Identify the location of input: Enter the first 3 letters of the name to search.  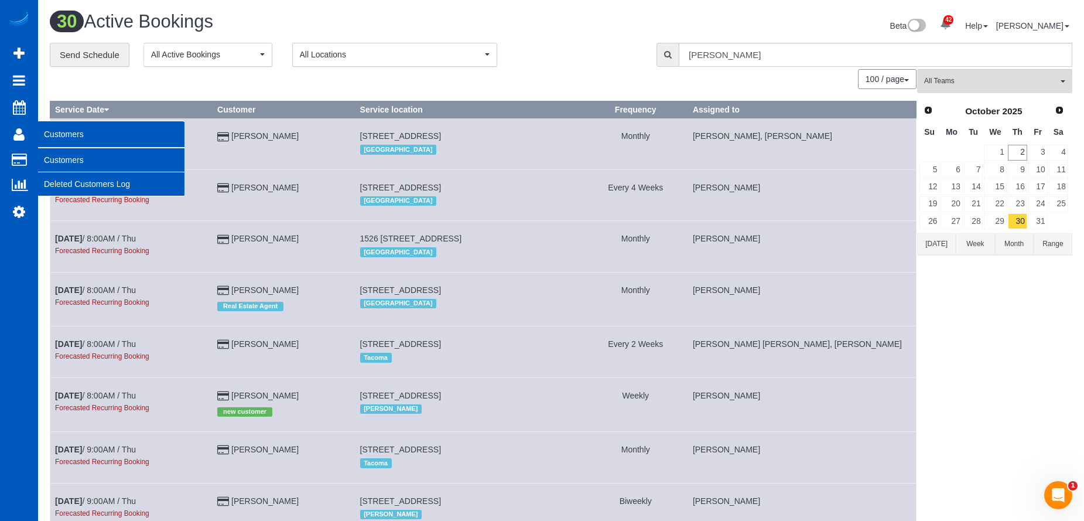
(875, 54).